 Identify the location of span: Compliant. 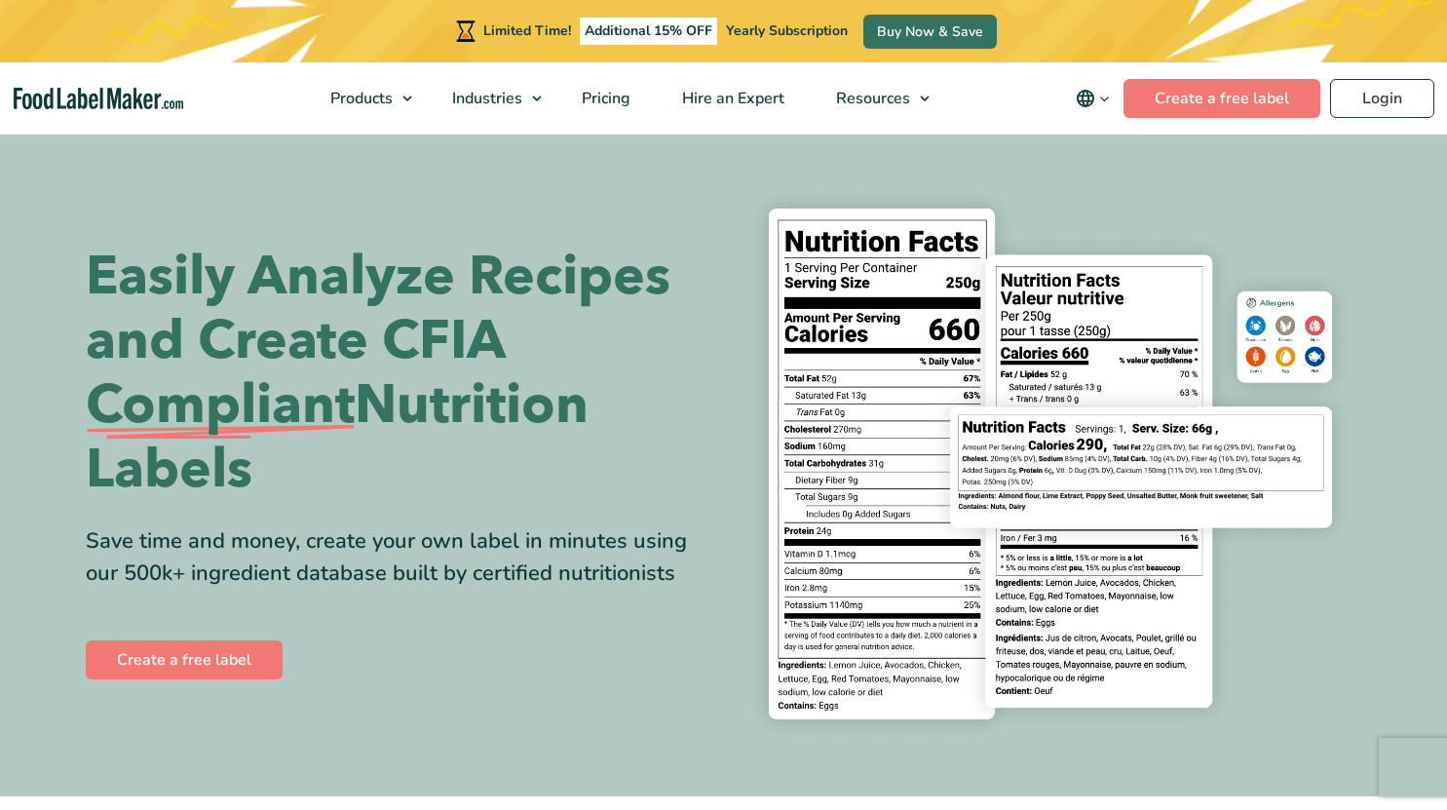
(220, 405).